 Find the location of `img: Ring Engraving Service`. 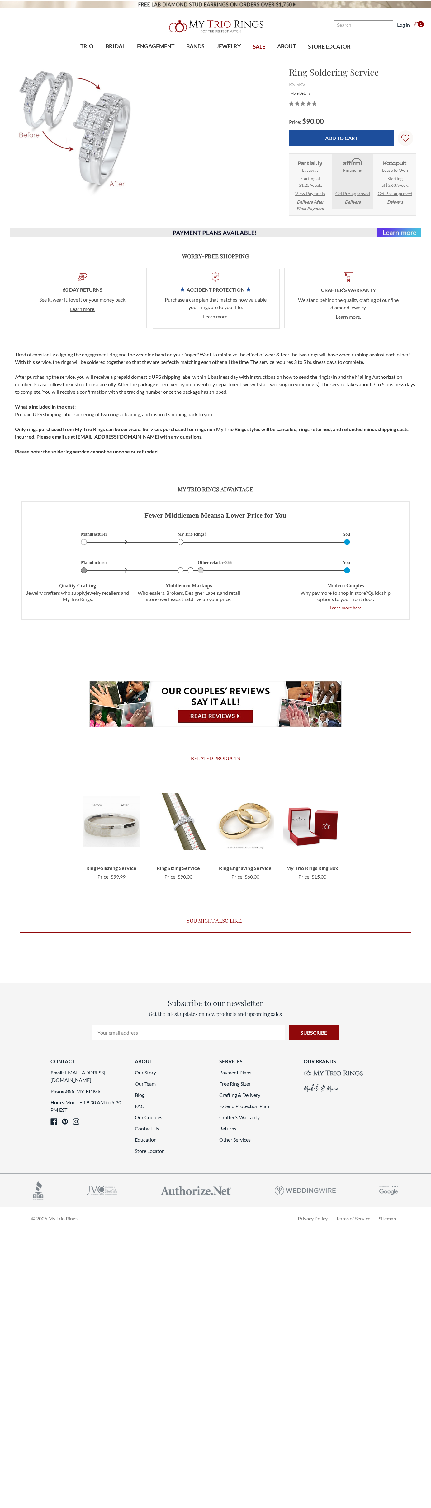

img: Ring Engraving Service is located at coordinates (245, 821).